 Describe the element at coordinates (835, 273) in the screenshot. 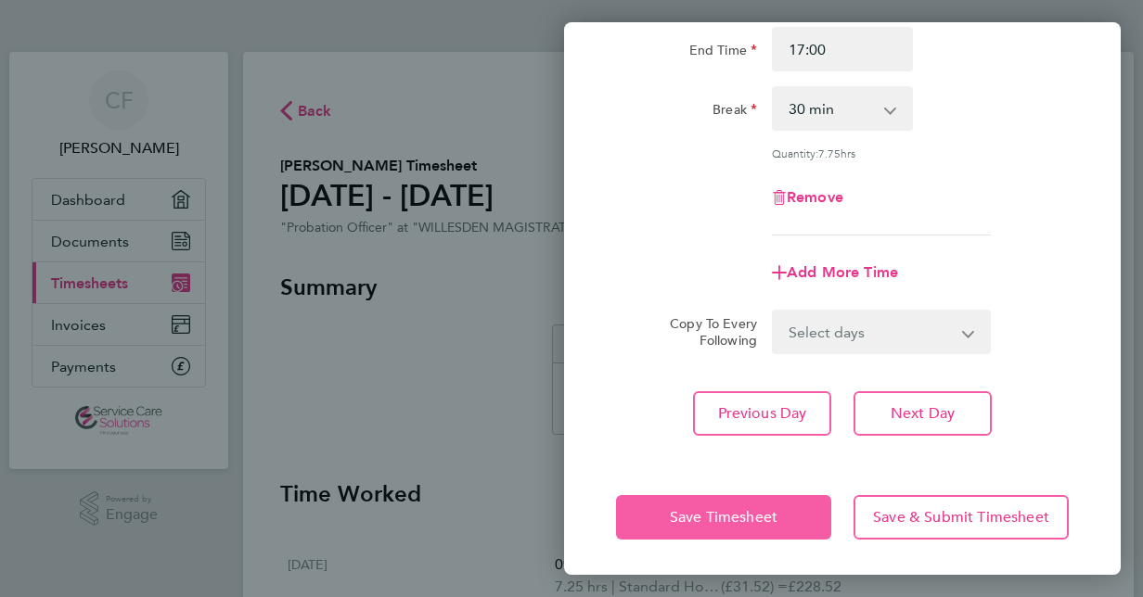

I see `button: Add More Time` at that location.